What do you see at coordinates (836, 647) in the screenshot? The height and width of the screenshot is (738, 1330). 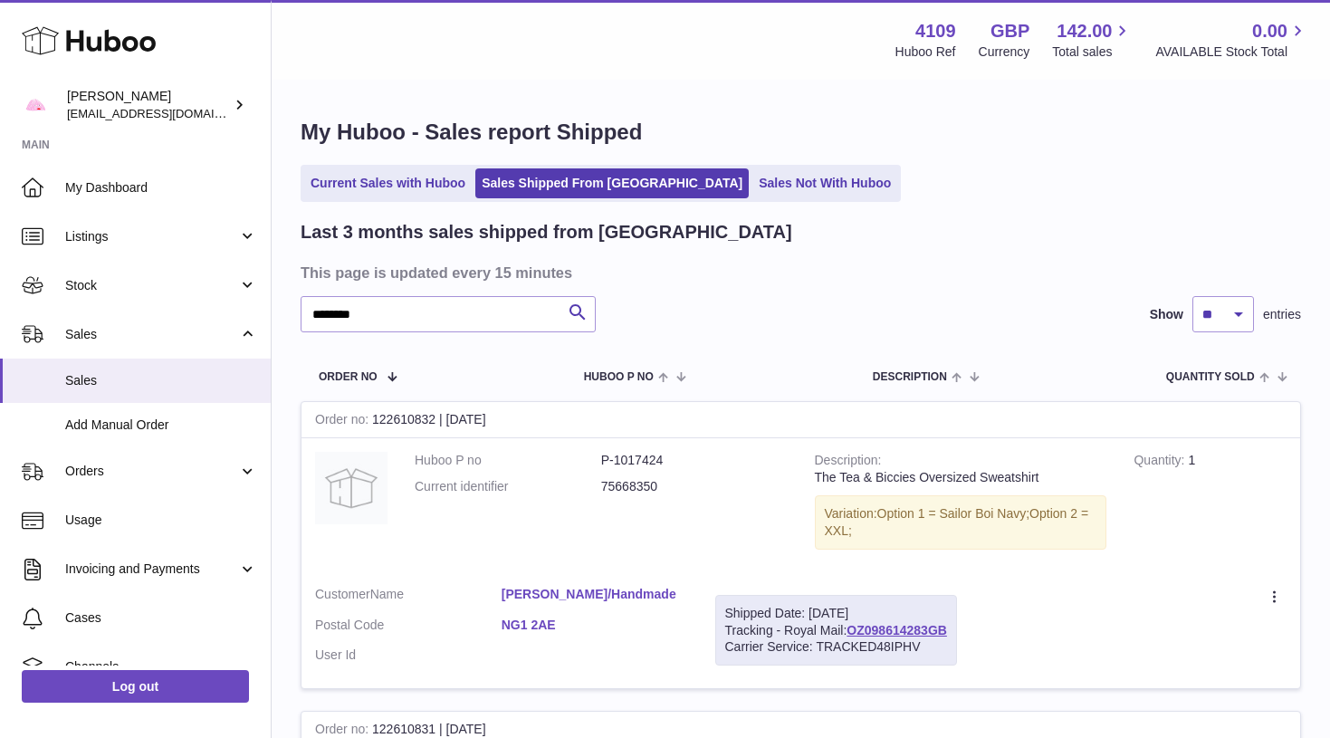 I see `div: Carrier Service: TRACKED48IPHV` at bounding box center [836, 647].